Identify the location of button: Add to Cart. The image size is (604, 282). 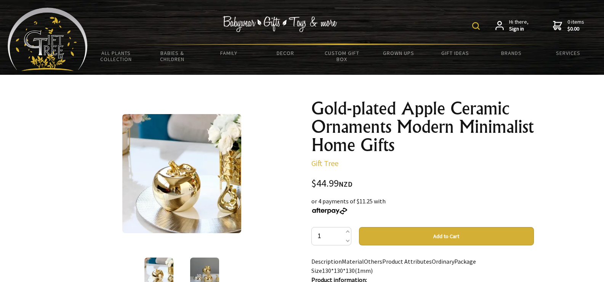
(447, 236).